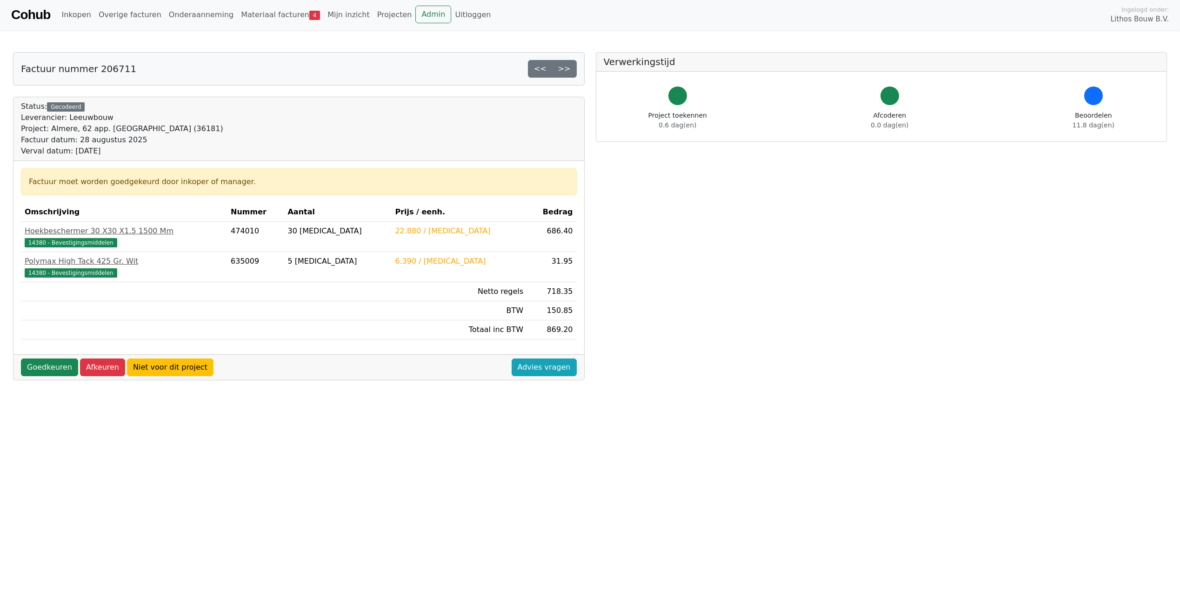 The width and height of the screenshot is (1180, 611). Describe the element at coordinates (882, 62) in the screenshot. I see `h5: Verwerkingstijd` at that location.